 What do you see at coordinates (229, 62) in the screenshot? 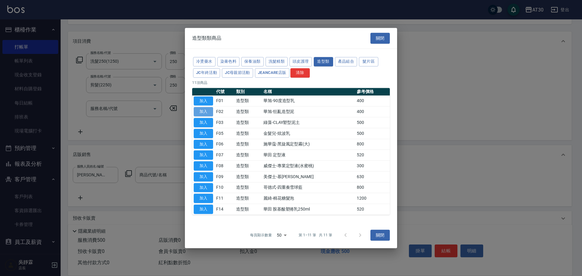
I see `button: 染膏色料` at bounding box center [229, 62].